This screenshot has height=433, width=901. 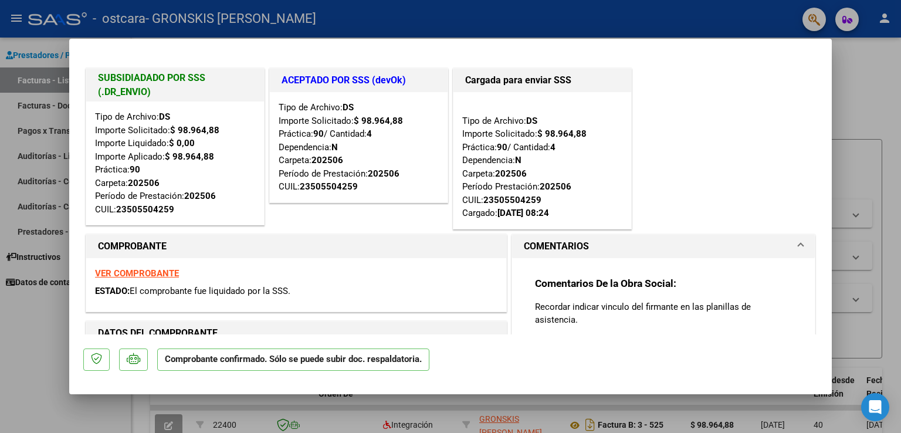 What do you see at coordinates (663, 313) in the screenshot?
I see `p: Recordar indicar vinculo del firmante en las planillas de asistencia.` at bounding box center [663, 313].